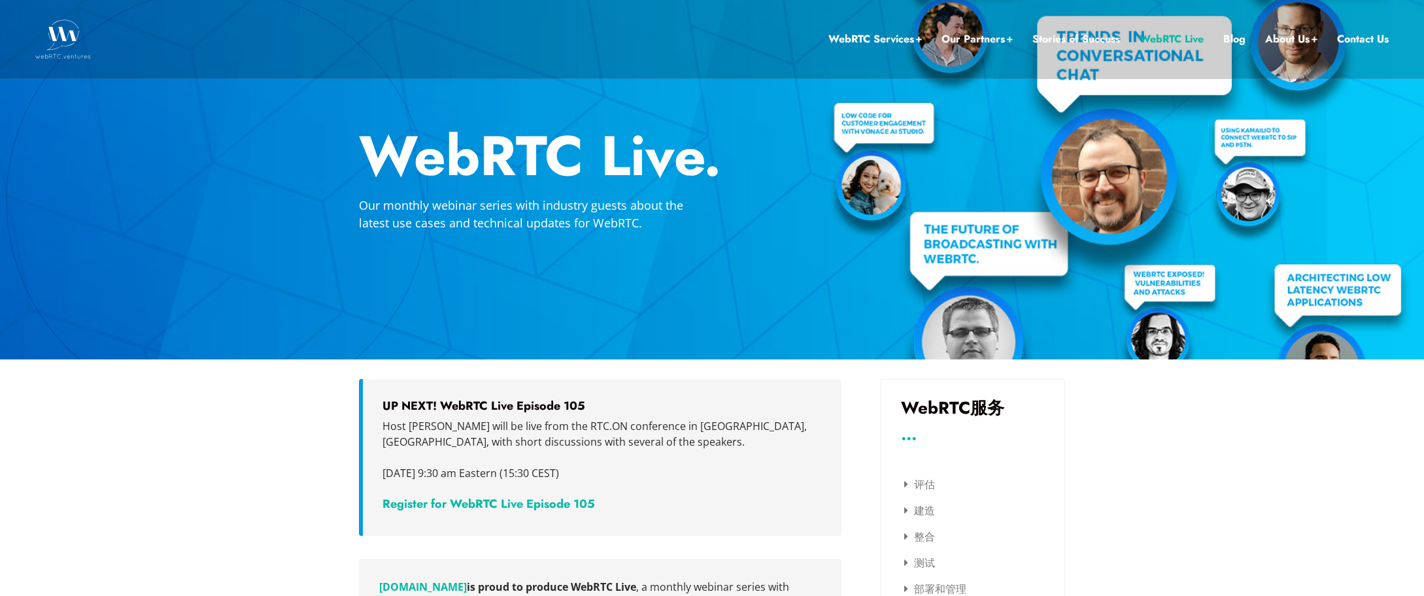 The height and width of the screenshot is (596, 1424). Describe the element at coordinates (952, 408) in the screenshot. I see `font: WebRTC服务` at that location.